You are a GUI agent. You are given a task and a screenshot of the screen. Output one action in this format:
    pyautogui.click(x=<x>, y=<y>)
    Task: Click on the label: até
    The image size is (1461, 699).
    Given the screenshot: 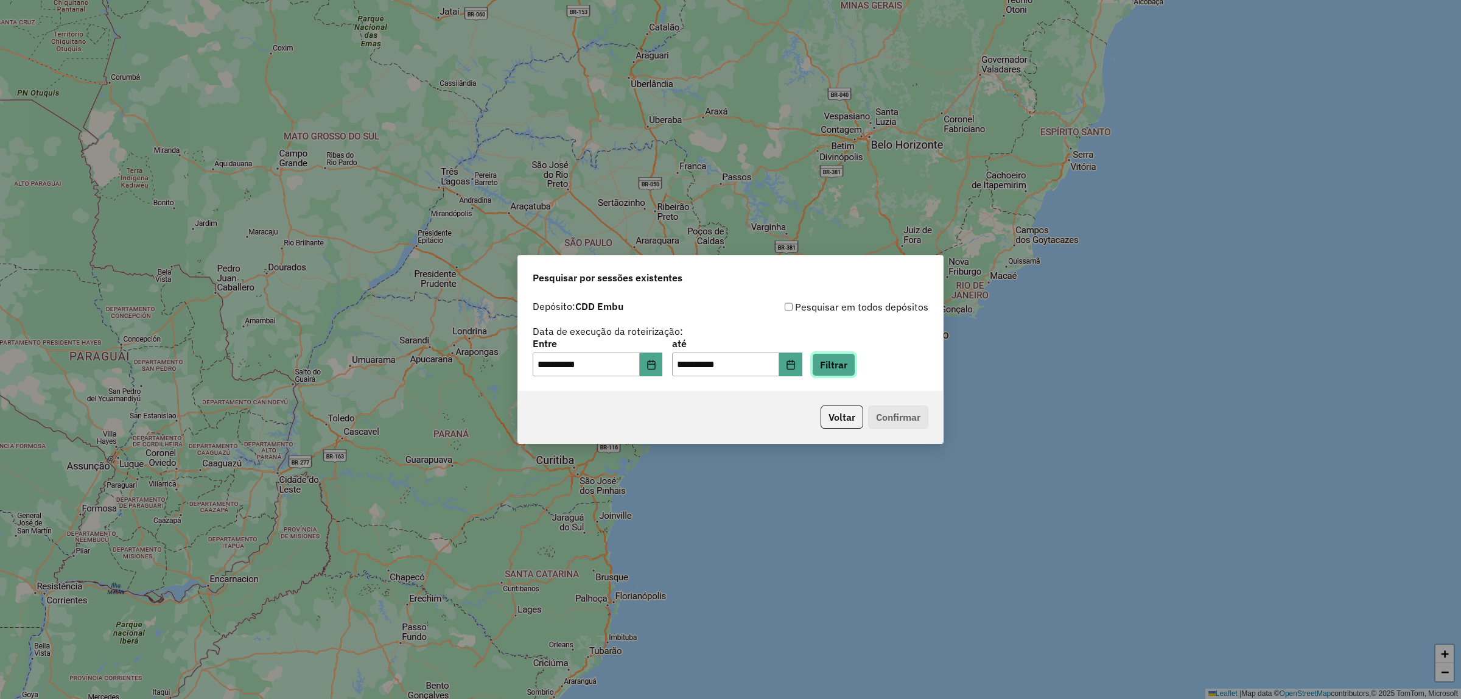 What is the action you would take?
    pyautogui.click(x=737, y=343)
    